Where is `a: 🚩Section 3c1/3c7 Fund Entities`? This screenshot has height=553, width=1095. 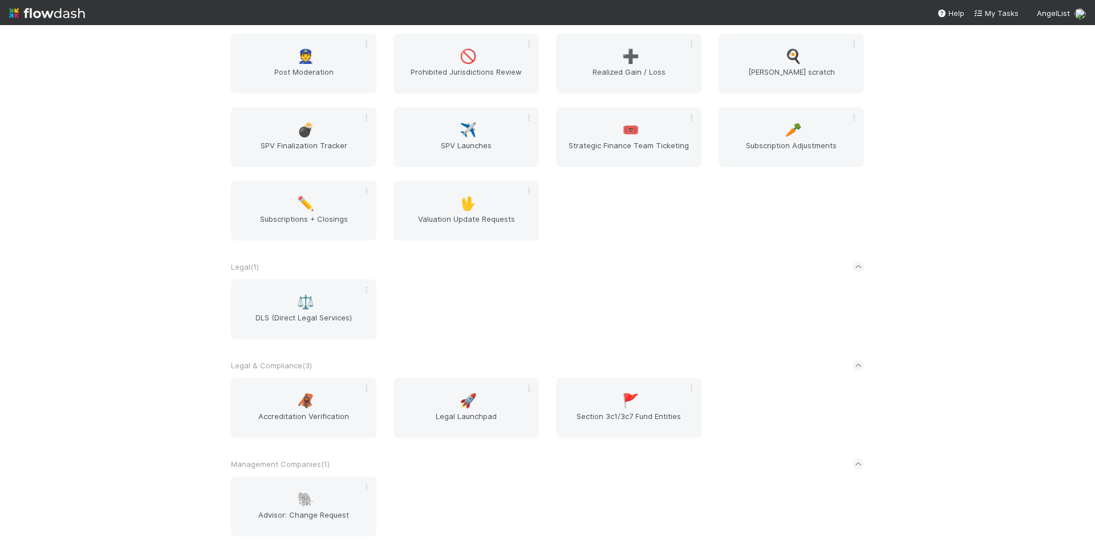
a: 🚩Section 3c1/3c7 Fund Entities is located at coordinates (628, 408).